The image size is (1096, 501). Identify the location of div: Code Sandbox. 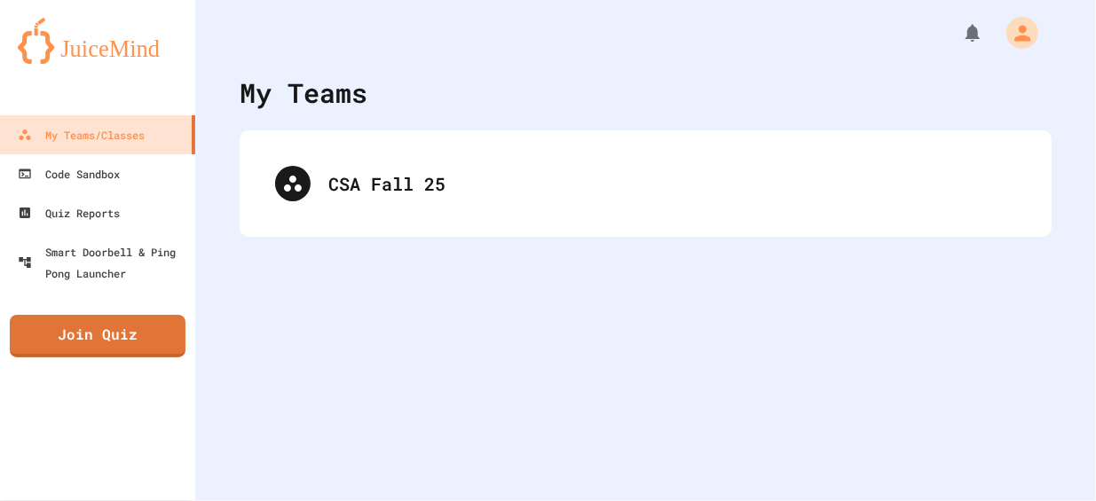
(68, 174).